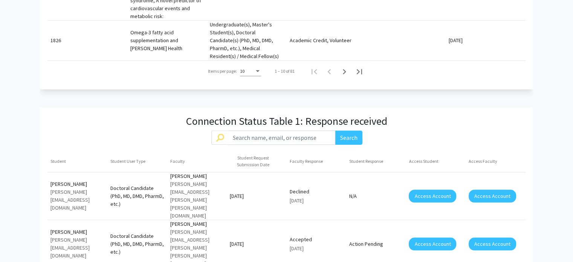 The width and height of the screenshot is (573, 262). I want to click on div: 1 – 10 of 81, so click(285, 71).